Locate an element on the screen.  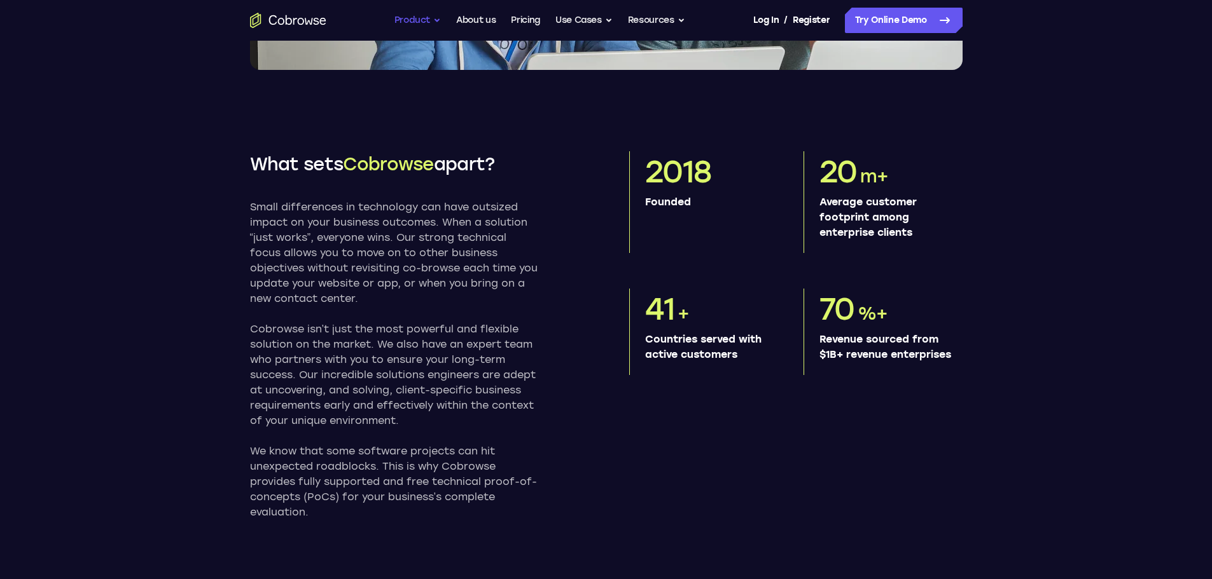
span: m+ is located at coordinates (874, 176).